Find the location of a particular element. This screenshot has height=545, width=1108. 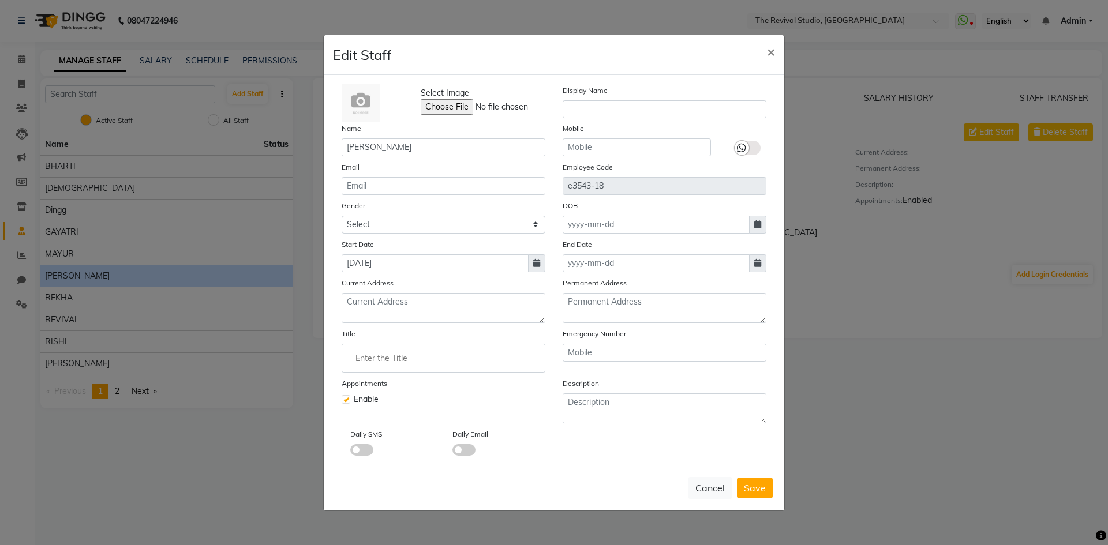

label: Title is located at coordinates (349, 334).